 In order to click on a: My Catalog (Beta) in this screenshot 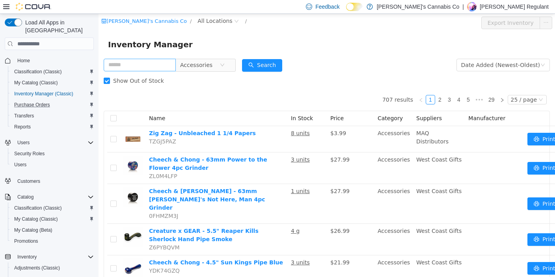, I will do `click(33, 230)`.